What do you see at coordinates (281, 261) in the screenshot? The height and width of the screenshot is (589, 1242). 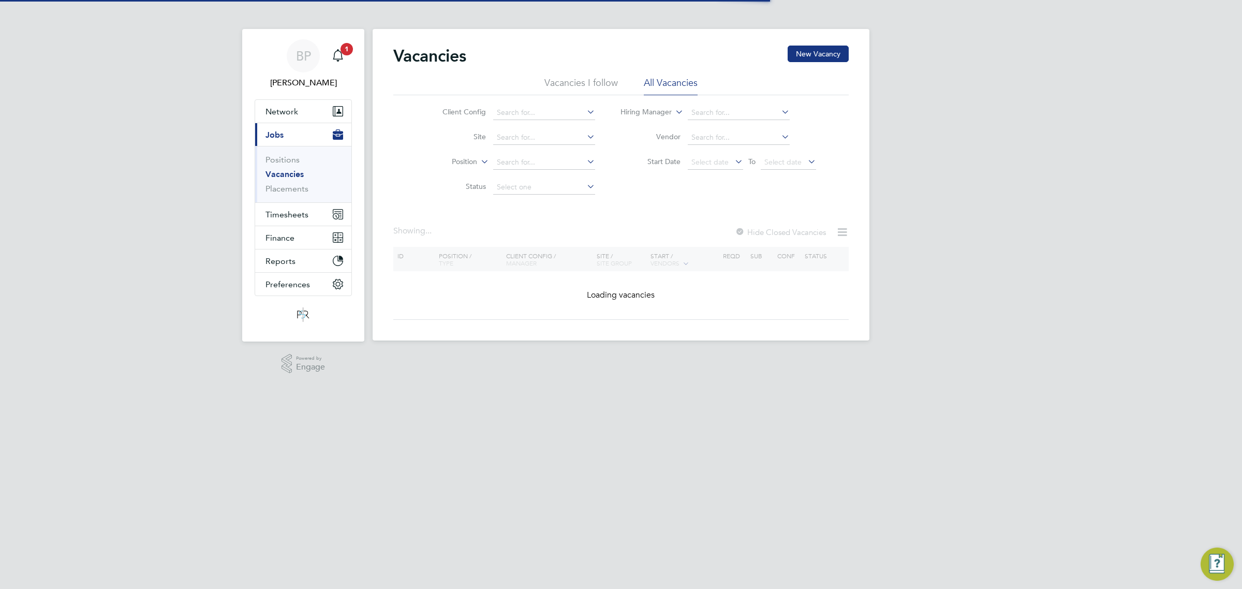 I see `span: Reports` at bounding box center [281, 261].